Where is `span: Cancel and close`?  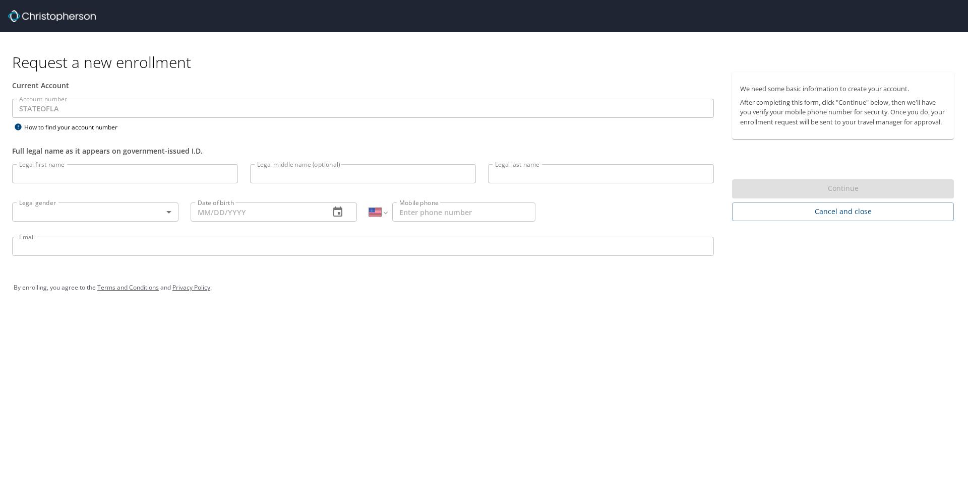 span: Cancel and close is located at coordinates (843, 212).